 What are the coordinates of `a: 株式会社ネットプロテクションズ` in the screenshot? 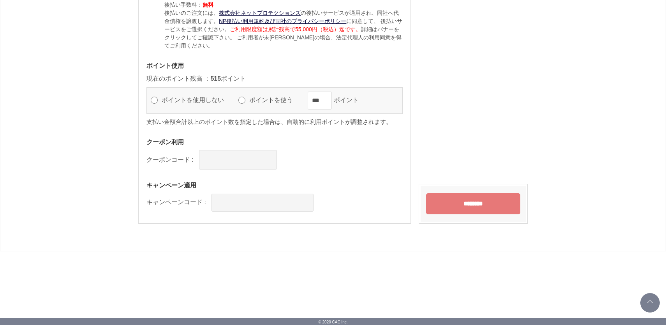 It's located at (260, 13).